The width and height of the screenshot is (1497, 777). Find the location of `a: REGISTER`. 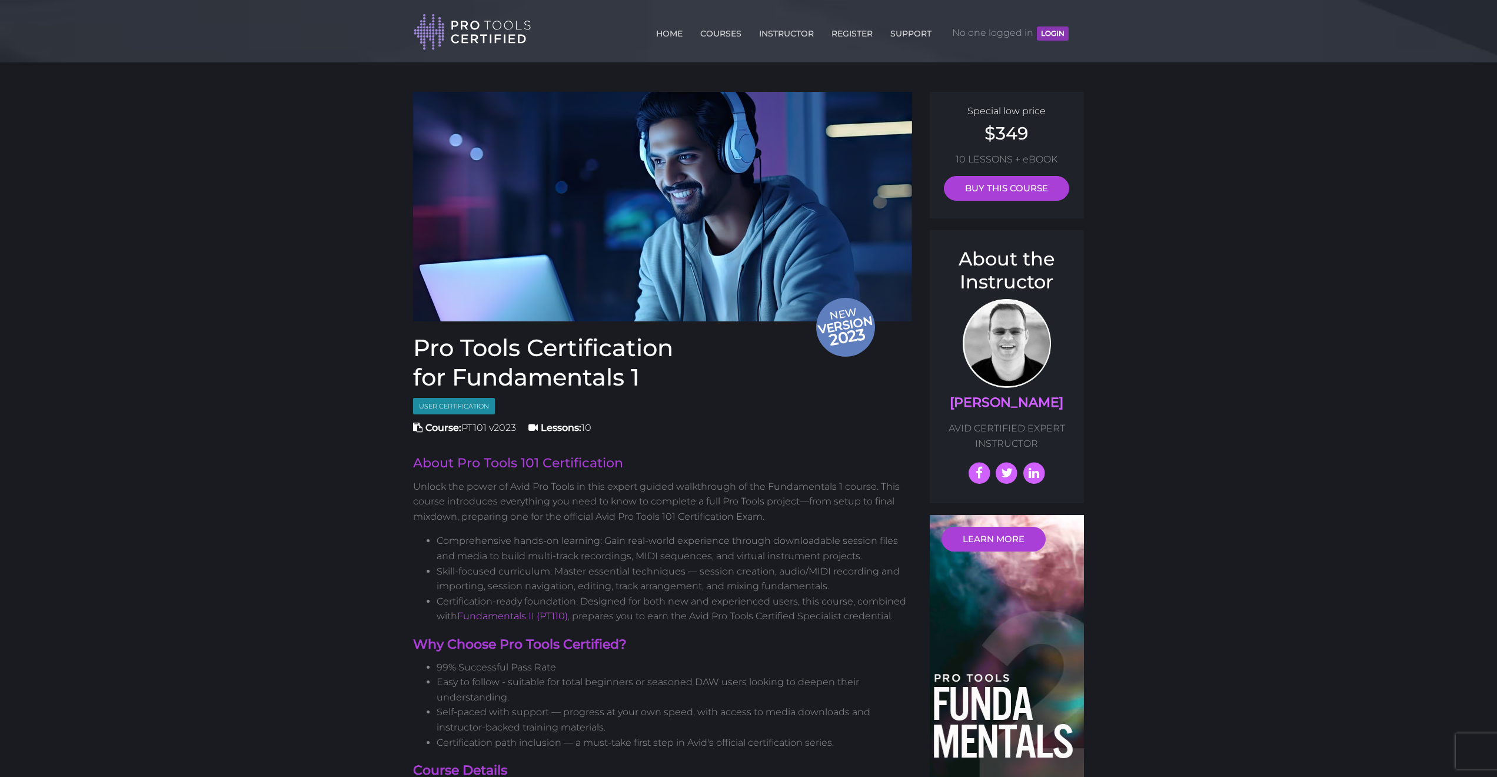

a: REGISTER is located at coordinates (852, 31).